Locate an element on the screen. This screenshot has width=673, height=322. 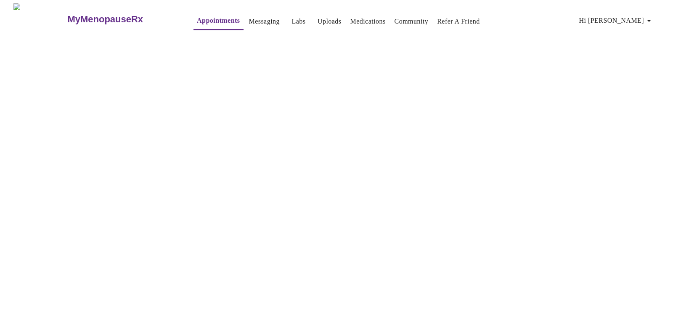
a: Refer a Friend is located at coordinates (459, 21).